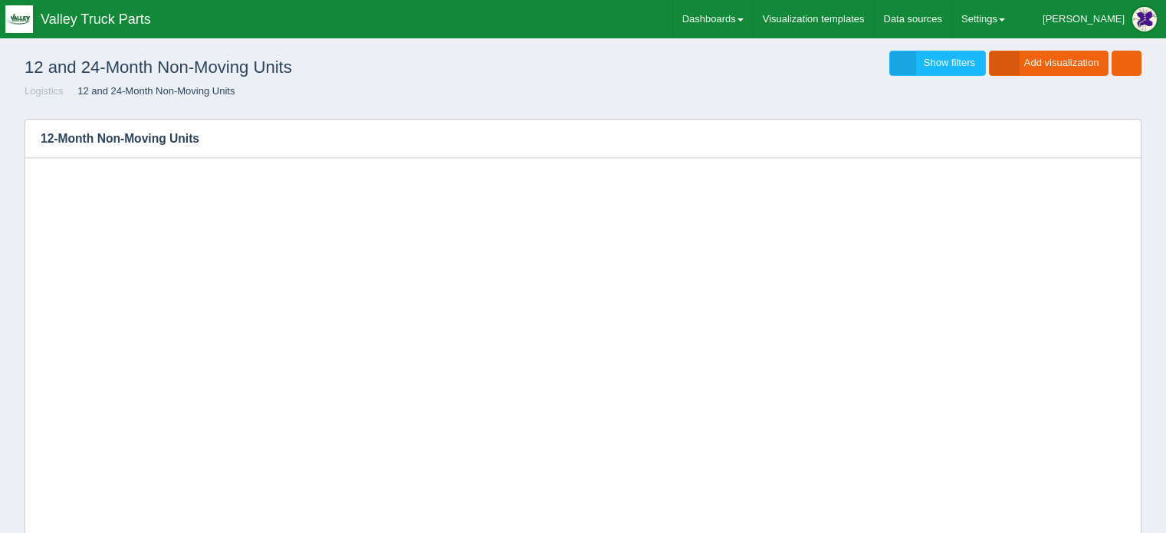  Describe the element at coordinates (949, 62) in the screenshot. I see `span: Show filters` at that location.